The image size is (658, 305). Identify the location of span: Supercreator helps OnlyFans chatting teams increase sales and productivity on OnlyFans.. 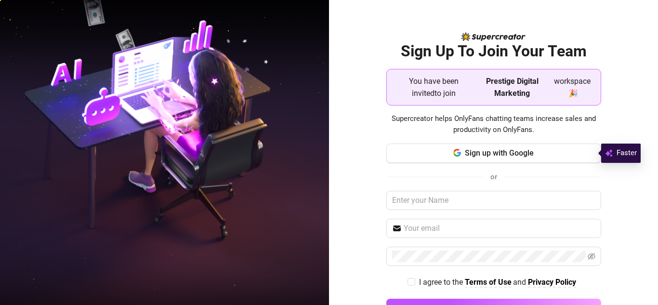
(494, 124).